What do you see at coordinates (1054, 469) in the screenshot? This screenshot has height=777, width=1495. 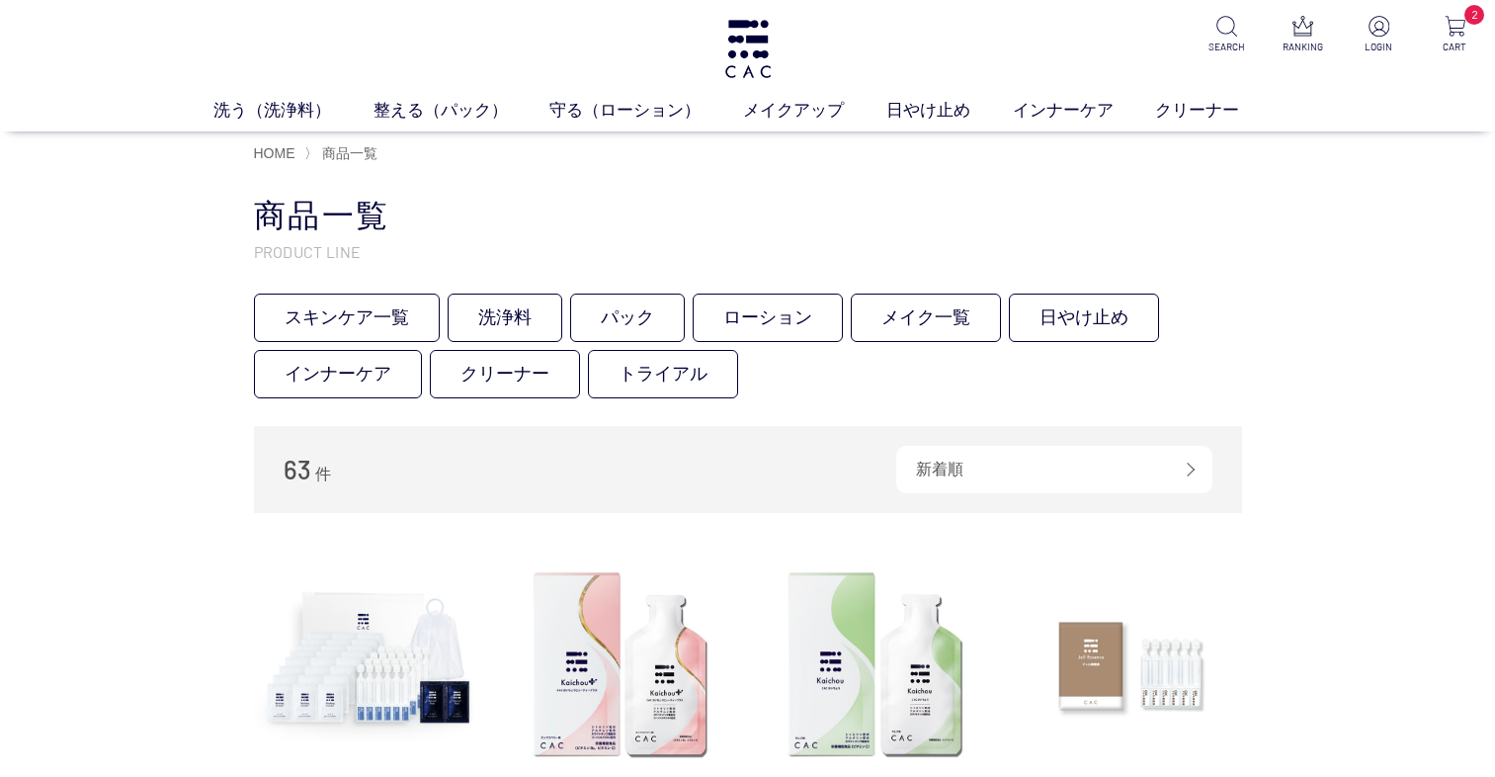 I see `div: 新着順` at bounding box center [1054, 469].